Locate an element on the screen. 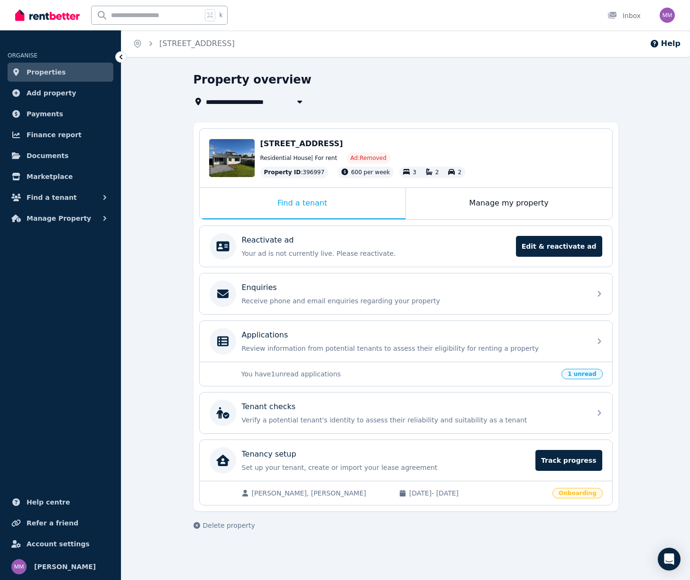  a: Marketplace is located at coordinates (60, 176).